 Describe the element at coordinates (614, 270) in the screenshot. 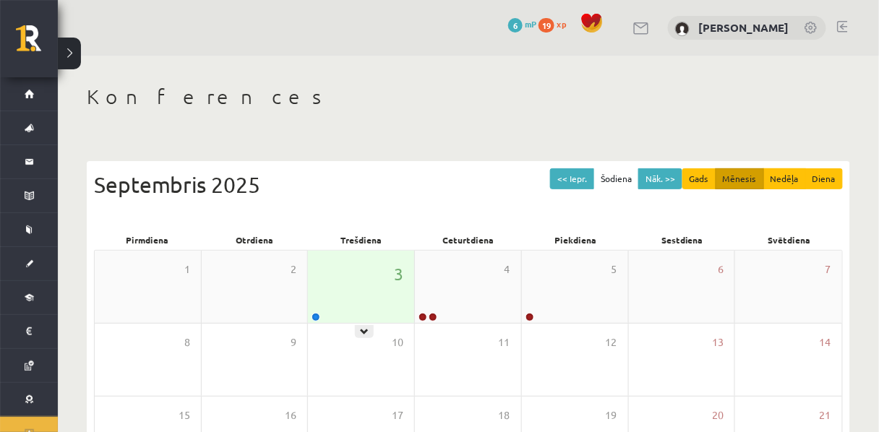

I see `span: 5` at that location.